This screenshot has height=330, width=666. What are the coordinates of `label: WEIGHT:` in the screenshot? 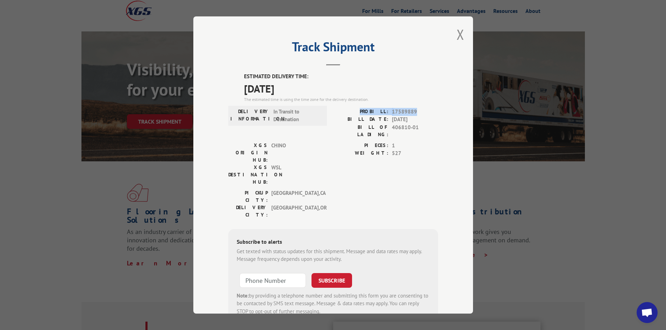 It's located at (361, 153).